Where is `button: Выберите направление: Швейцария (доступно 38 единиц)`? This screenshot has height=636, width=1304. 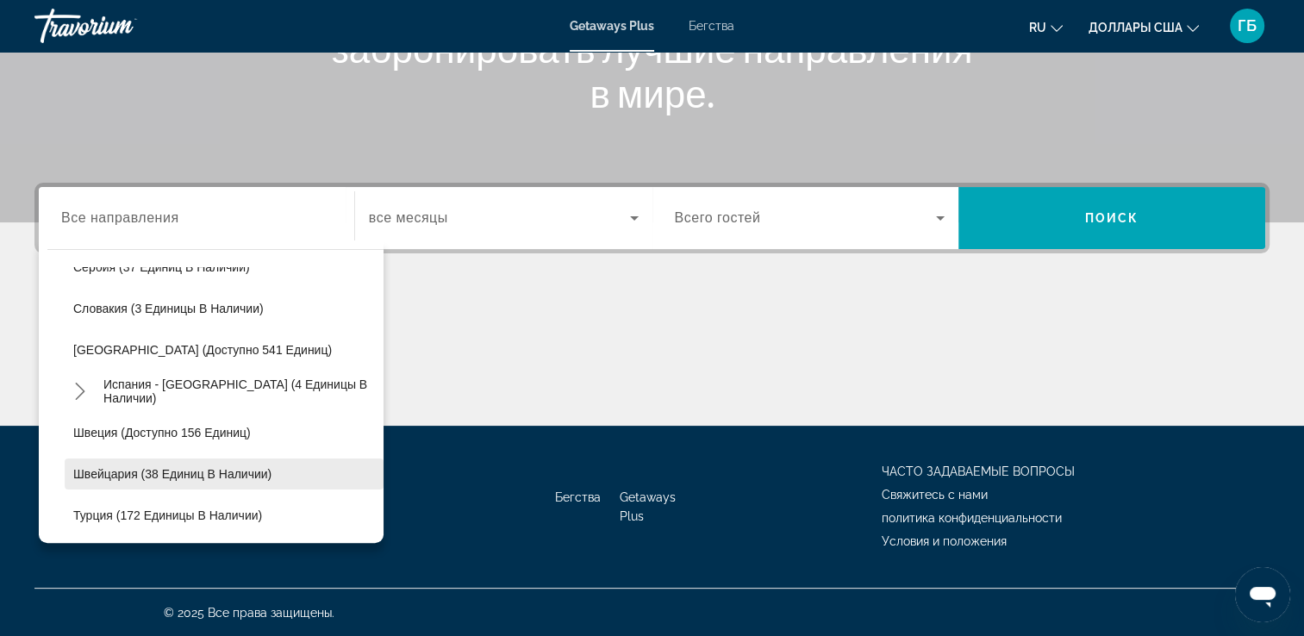 button: Выберите направление: Швейцария (доступно 38 единиц) is located at coordinates (224, 474).